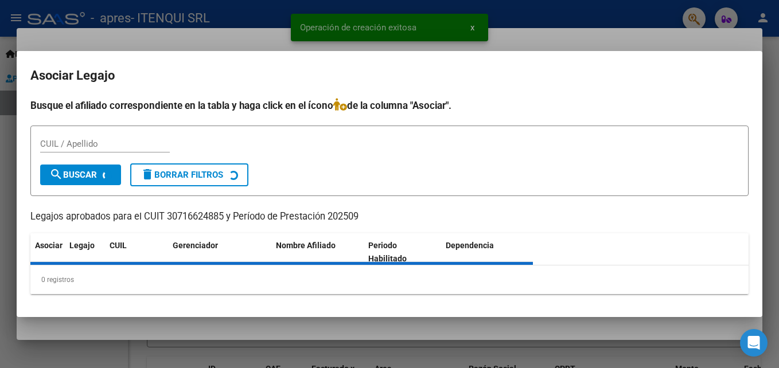 The height and width of the screenshot is (368, 779). Describe the element at coordinates (317, 252) in the screenshot. I see `datatable-header-cell: Nombre Afiliado` at that location.